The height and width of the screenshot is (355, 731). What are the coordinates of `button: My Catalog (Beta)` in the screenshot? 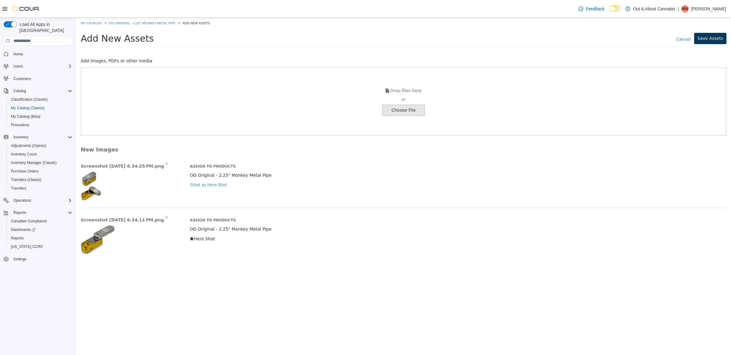 It's located at (41, 117).